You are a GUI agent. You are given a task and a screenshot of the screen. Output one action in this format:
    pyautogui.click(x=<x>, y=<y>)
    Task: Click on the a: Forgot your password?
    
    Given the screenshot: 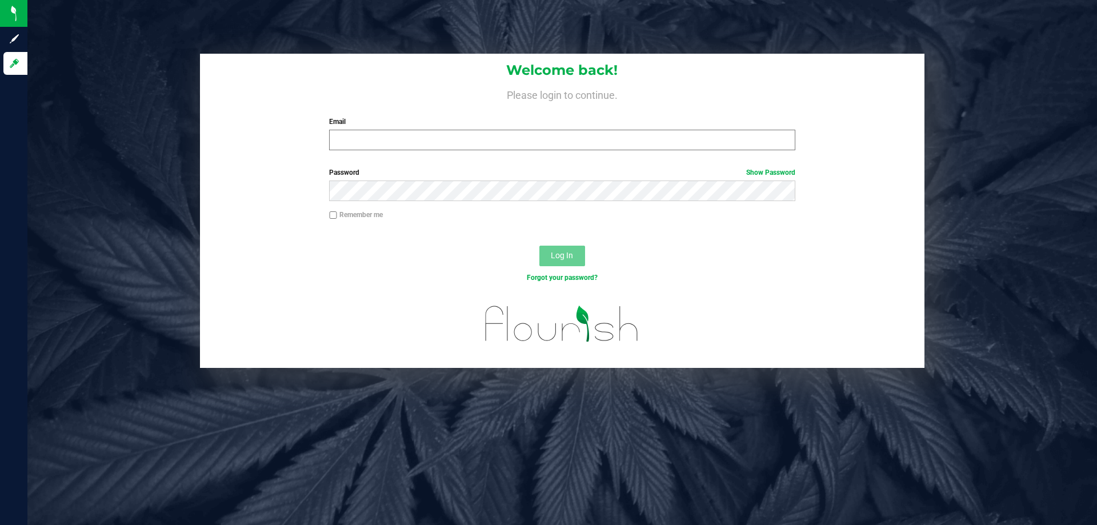 What is the action you would take?
    pyautogui.click(x=562, y=278)
    